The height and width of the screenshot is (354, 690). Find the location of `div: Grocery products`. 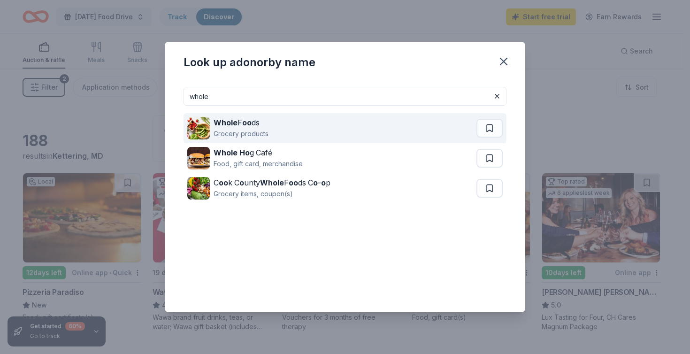

div: Grocery products is located at coordinates (241, 134).